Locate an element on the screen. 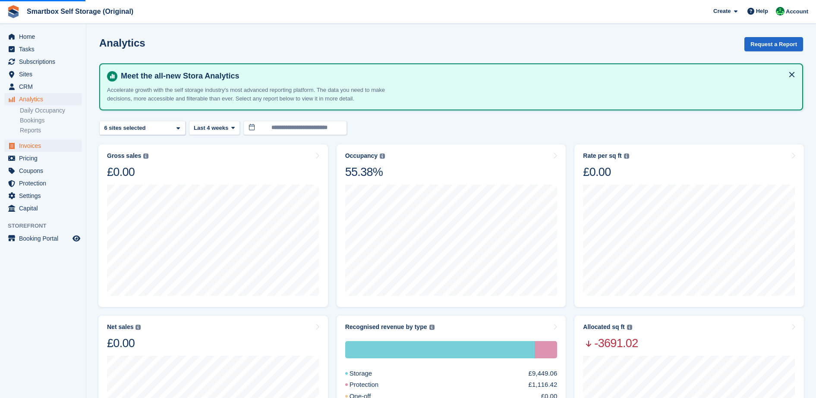 The width and height of the screenshot is (816, 398). div: £1,116.42 is located at coordinates (543, 385).